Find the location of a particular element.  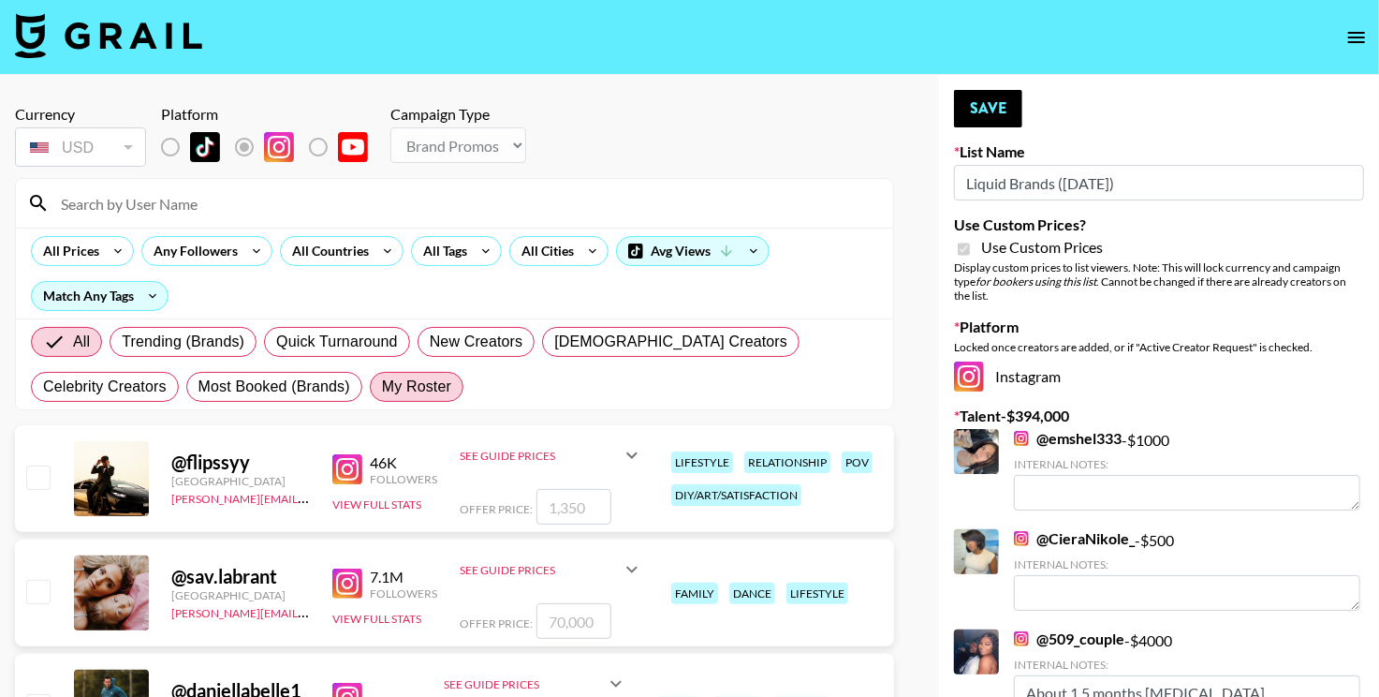

div: All Tags is located at coordinates (441, 251).